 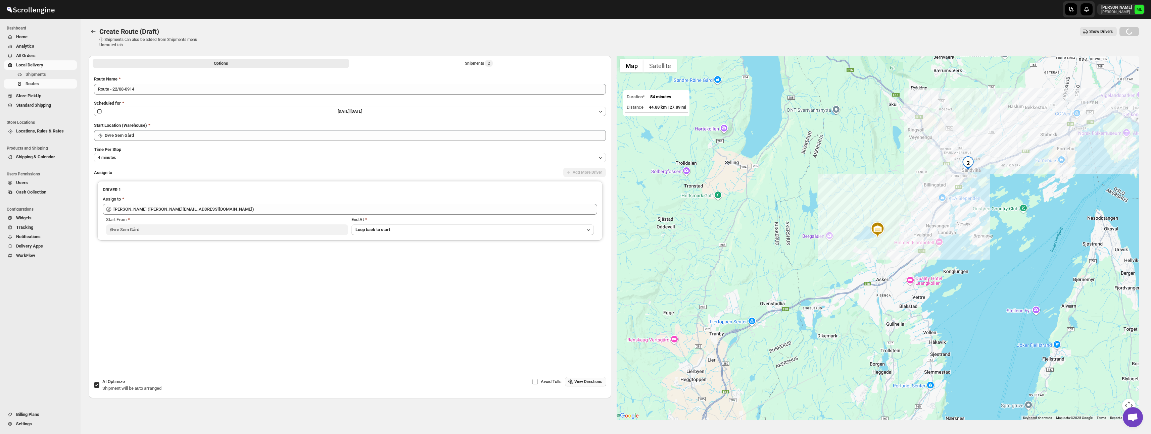 What do you see at coordinates (667, 107) in the screenshot?
I see `span: 44.88 km | 27.89 mi` at bounding box center [667, 107].